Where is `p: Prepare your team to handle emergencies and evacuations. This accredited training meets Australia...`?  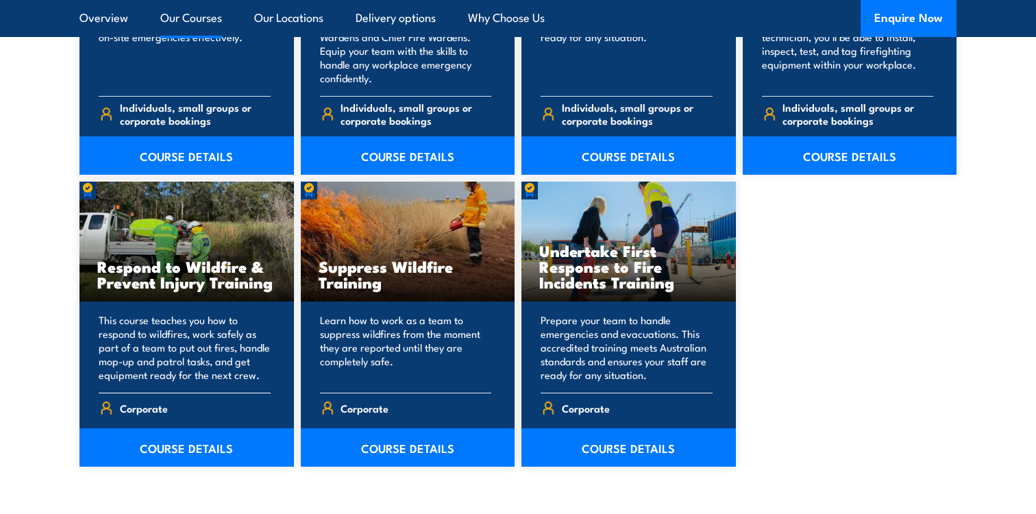
p: Prepare your team to handle emergencies and evacuations. This accredited training meets Australia... is located at coordinates (626, 347).